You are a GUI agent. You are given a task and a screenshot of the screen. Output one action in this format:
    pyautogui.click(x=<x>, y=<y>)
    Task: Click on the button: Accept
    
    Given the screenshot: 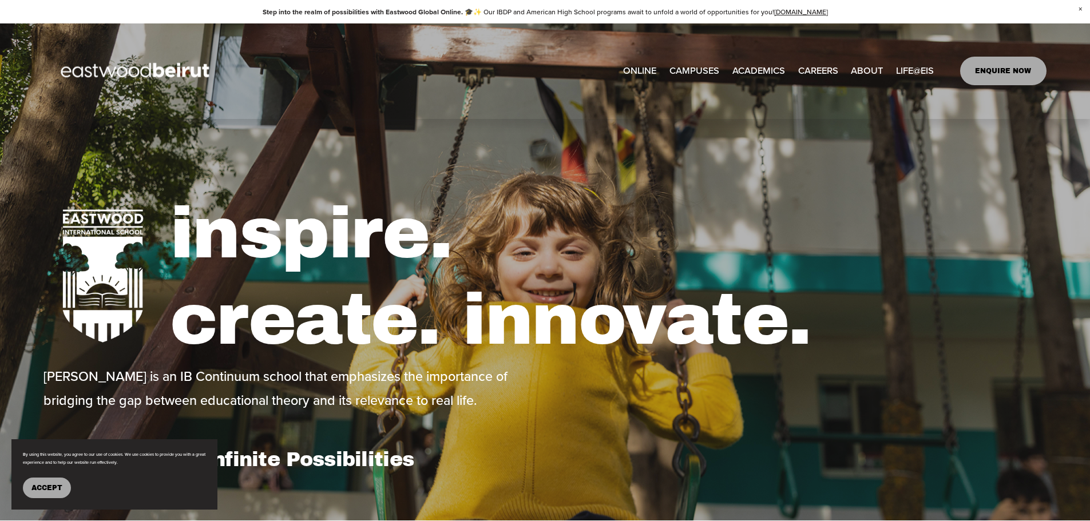 What is the action you would take?
    pyautogui.click(x=47, y=488)
    